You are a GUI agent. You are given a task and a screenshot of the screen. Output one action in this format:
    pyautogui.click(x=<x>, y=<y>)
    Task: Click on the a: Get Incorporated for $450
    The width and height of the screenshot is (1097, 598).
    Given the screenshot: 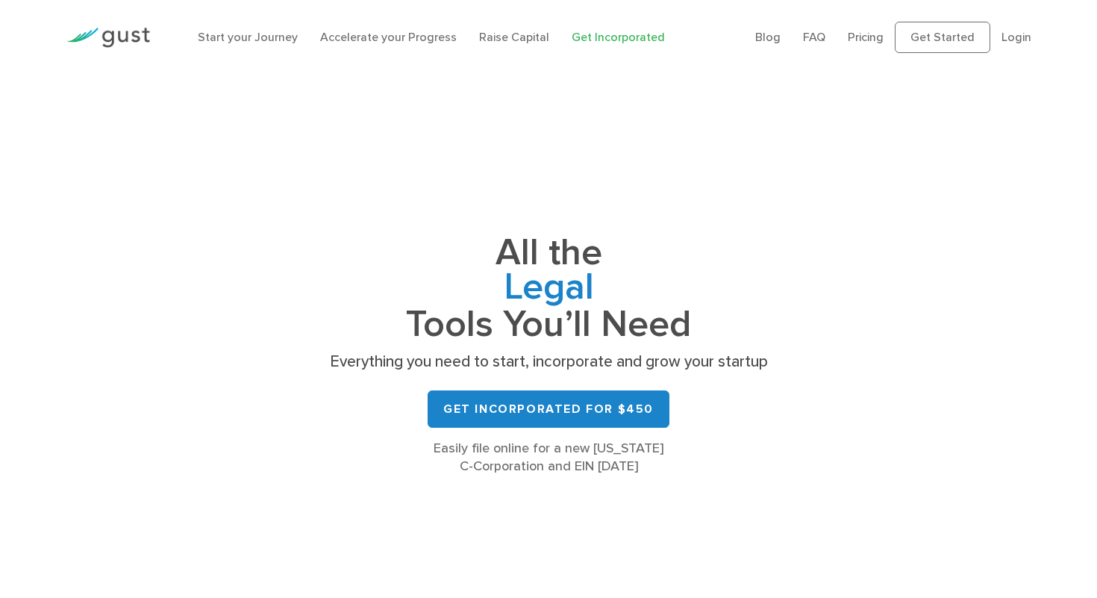 What is the action you would take?
    pyautogui.click(x=549, y=409)
    